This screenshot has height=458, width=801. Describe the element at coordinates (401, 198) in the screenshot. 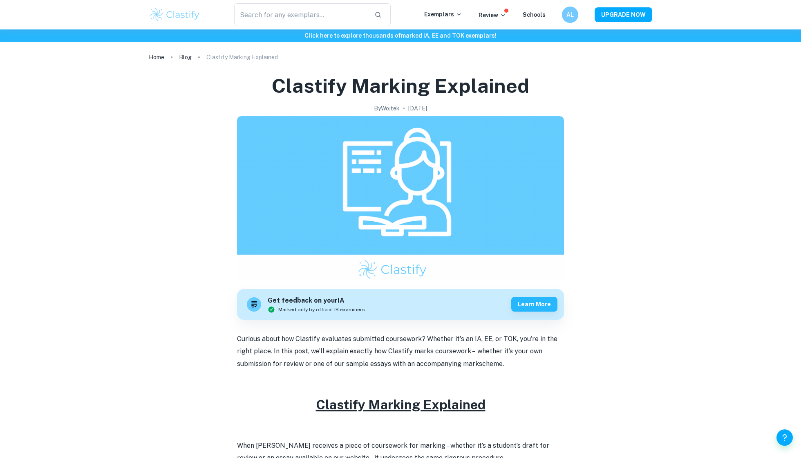

I see `img: Clastify Marking Explained cover image` at that location.